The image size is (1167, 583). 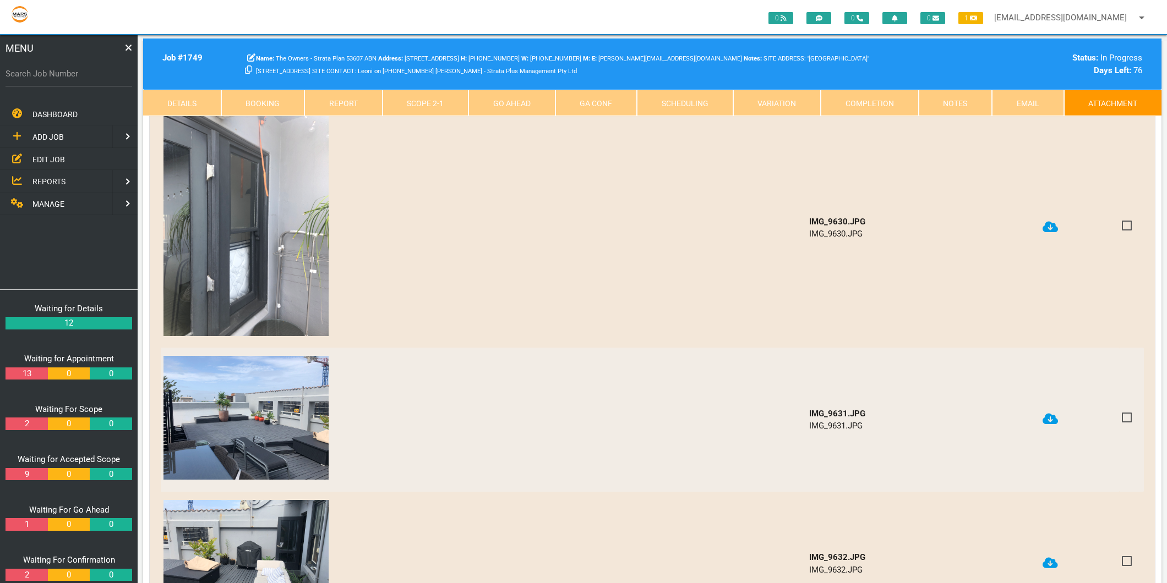 What do you see at coordinates (1024, 64) in the screenshot?
I see `div: In Progress 76` at bounding box center [1024, 64].